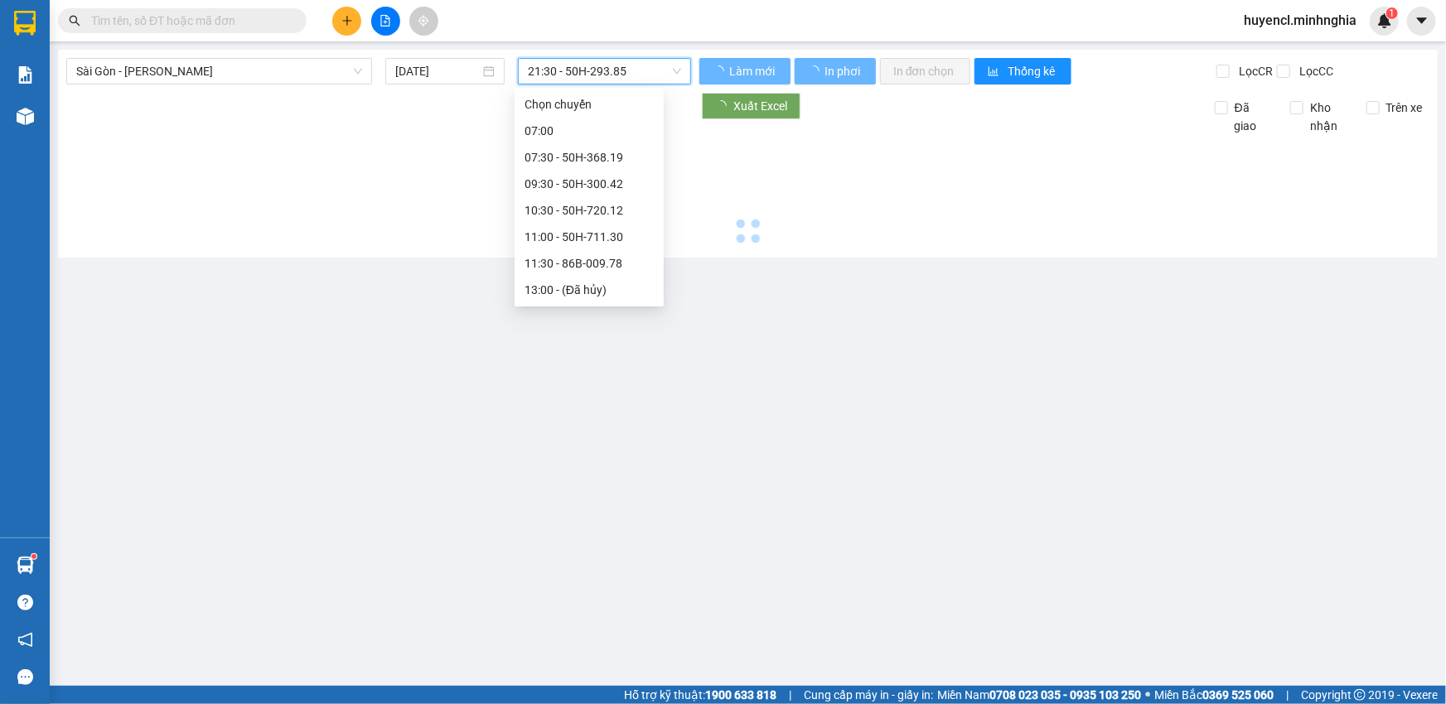 The image size is (1446, 704). What do you see at coordinates (1300, 20) in the screenshot?
I see `span: huyencl.minhnghia` at bounding box center [1300, 20].